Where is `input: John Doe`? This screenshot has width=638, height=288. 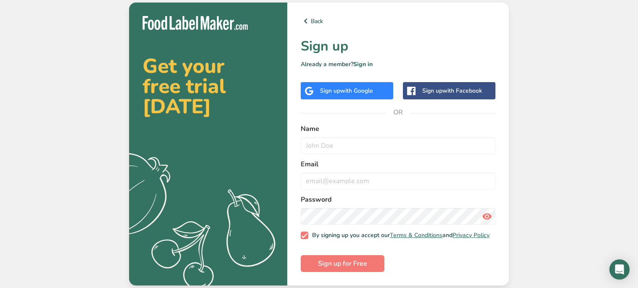 input: John Doe is located at coordinates (398, 145).